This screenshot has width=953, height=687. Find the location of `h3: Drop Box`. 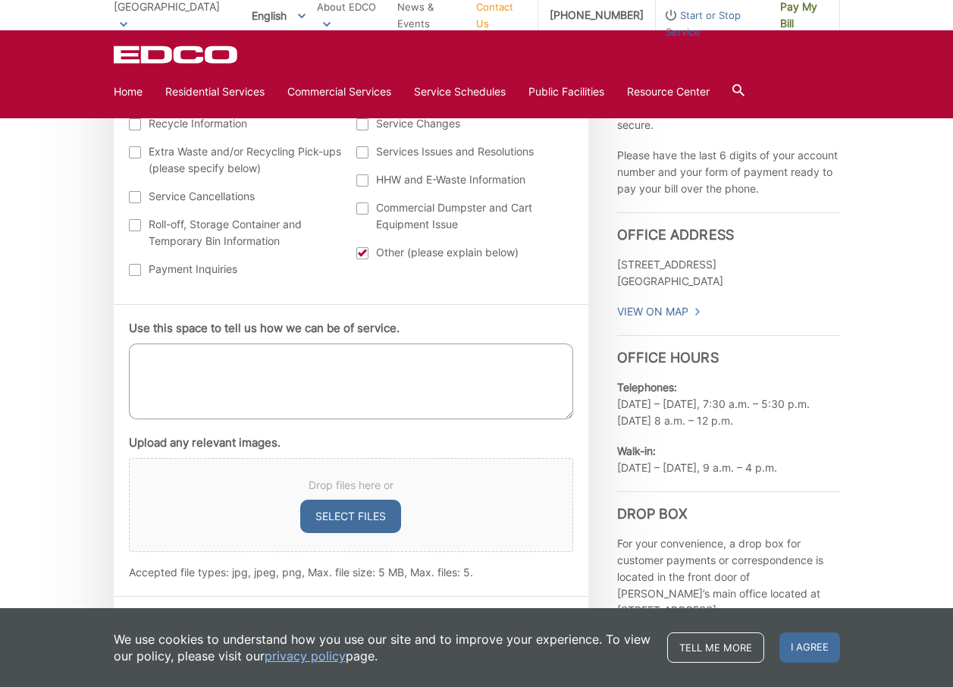

h3: Drop Box is located at coordinates (729, 507).